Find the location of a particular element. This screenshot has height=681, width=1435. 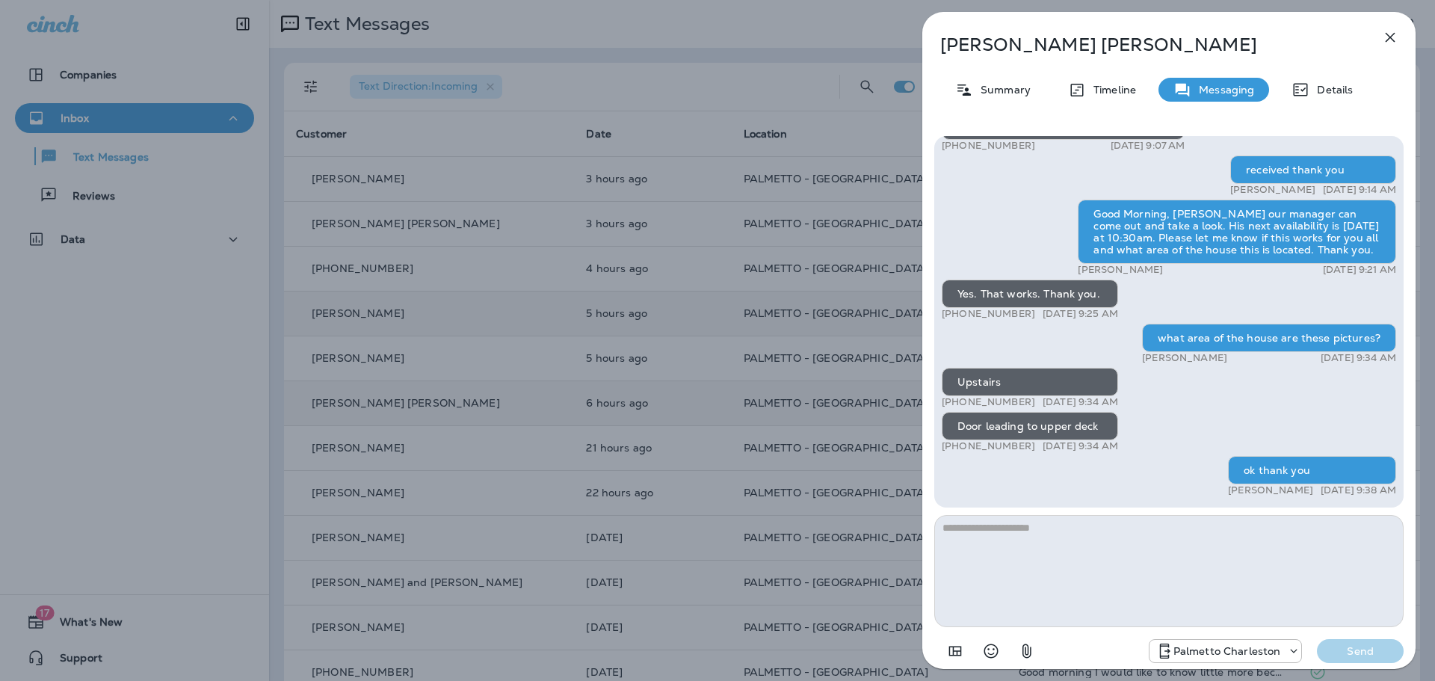

div: Yes. That works. Thank you. is located at coordinates (1030, 294).